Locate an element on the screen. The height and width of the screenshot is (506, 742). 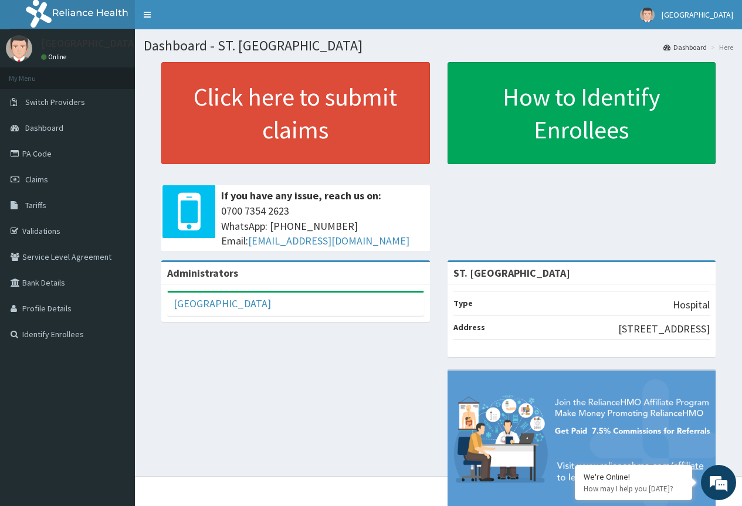
span: Tariffs is located at coordinates (36, 205).